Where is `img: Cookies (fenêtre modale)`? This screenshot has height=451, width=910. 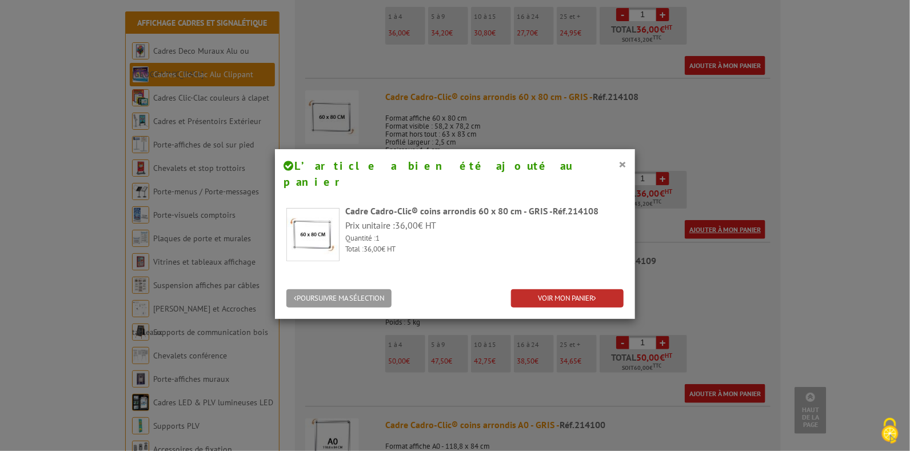 img: Cookies (fenêtre modale) is located at coordinates (890, 431).